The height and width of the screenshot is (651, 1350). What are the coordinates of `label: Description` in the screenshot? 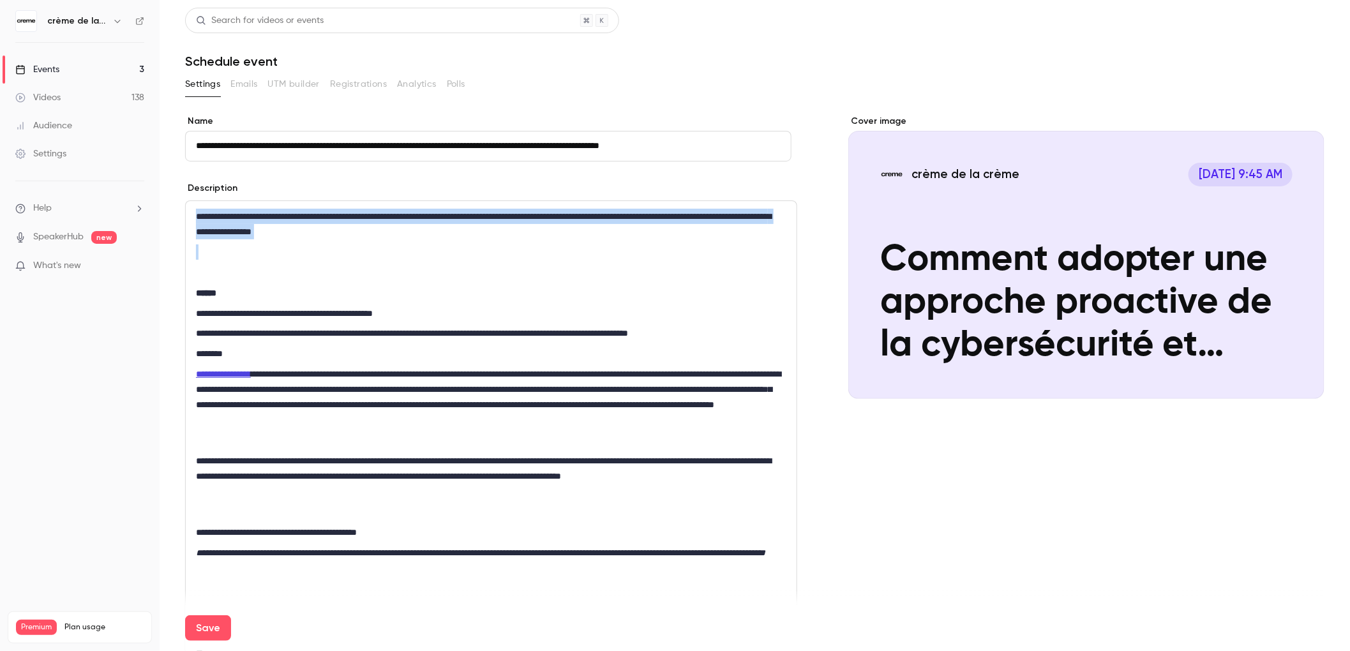 It's located at (211, 188).